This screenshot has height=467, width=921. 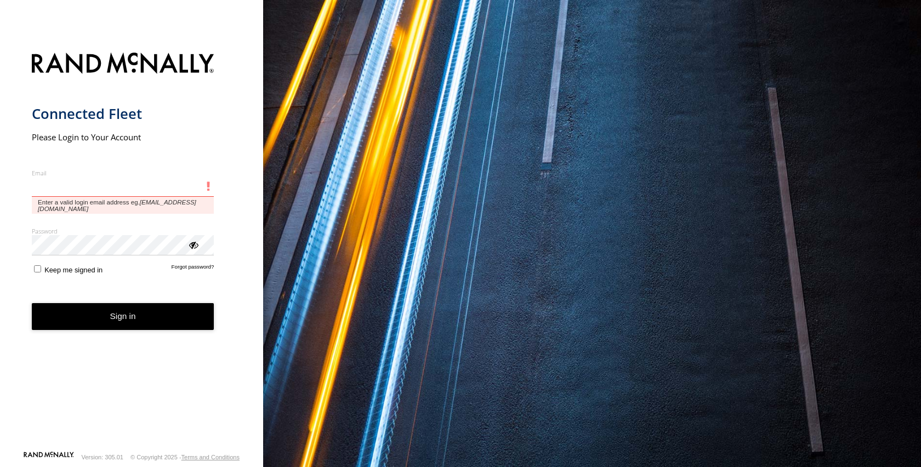 I want to click on label: Email, so click(x=123, y=173).